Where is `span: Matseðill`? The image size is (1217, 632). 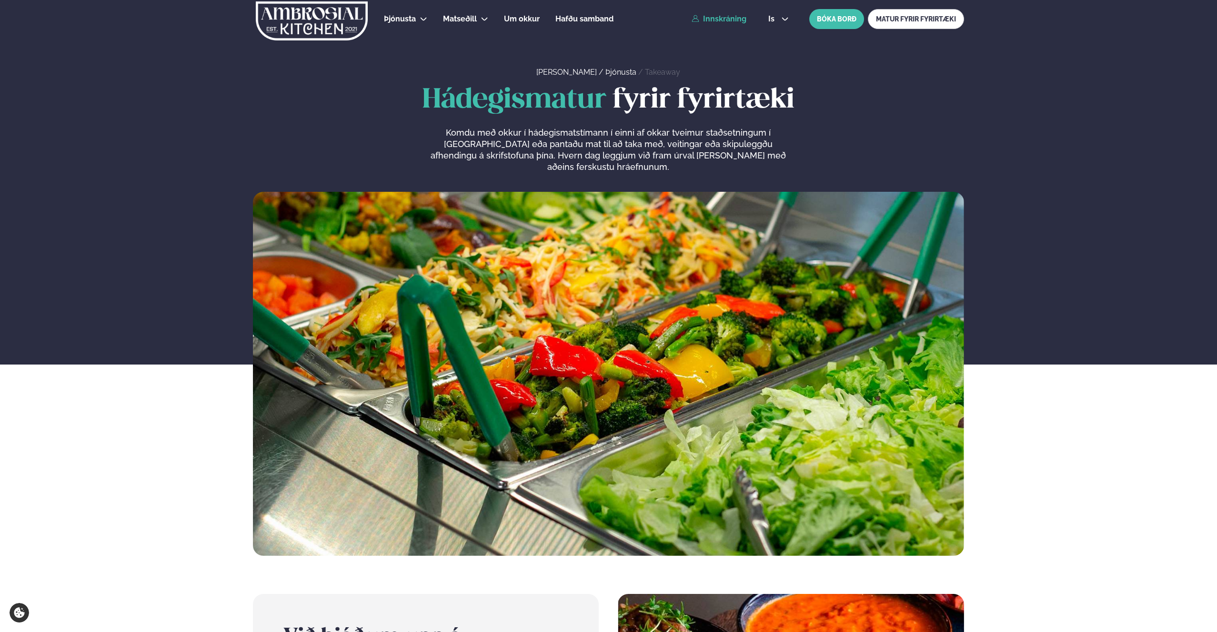 span: Matseðill is located at coordinates (460, 19).